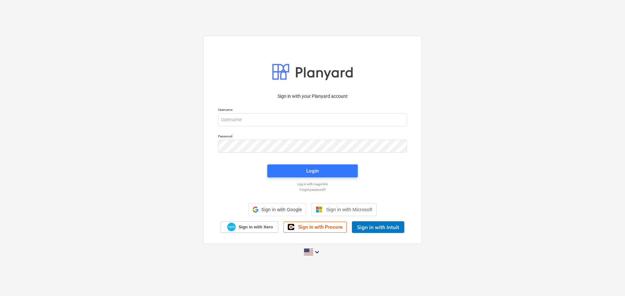 The image size is (625, 296). Describe the element at coordinates (312, 184) in the screenshot. I see `a: Log in with magic link` at that location.